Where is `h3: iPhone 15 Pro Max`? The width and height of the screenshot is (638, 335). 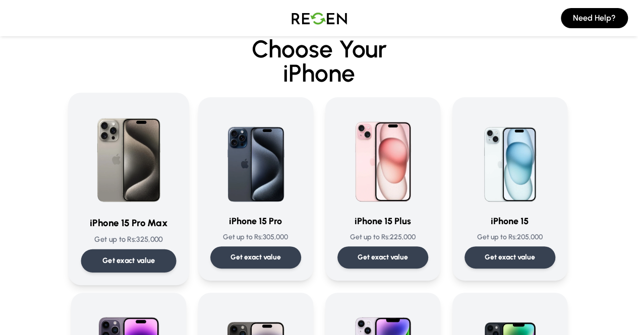 h3: iPhone 15 Pro Max is located at coordinates (128, 223).